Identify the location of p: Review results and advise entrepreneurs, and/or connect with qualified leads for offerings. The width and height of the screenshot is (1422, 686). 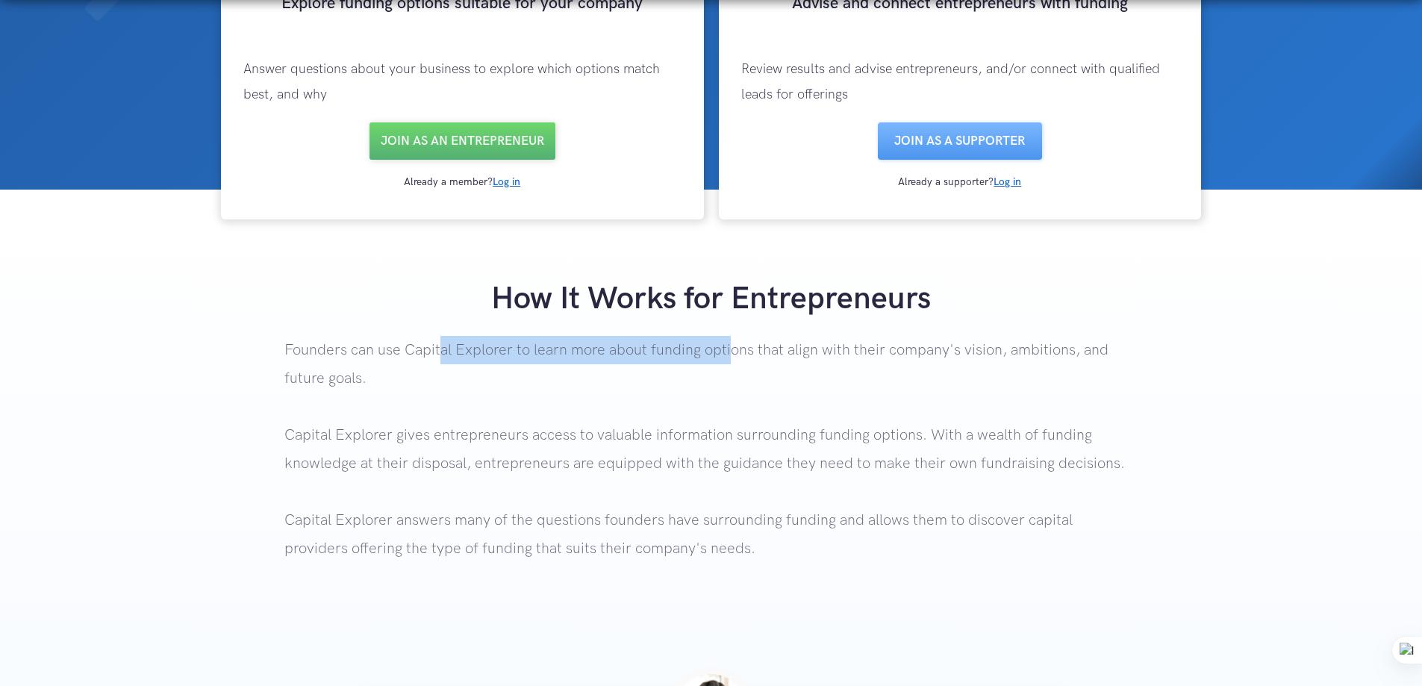
(960, 82).